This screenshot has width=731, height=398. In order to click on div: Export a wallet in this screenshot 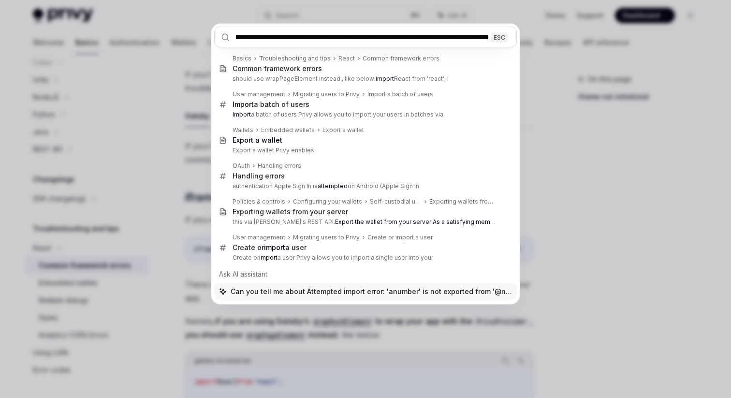, I will do `click(343, 130)`.